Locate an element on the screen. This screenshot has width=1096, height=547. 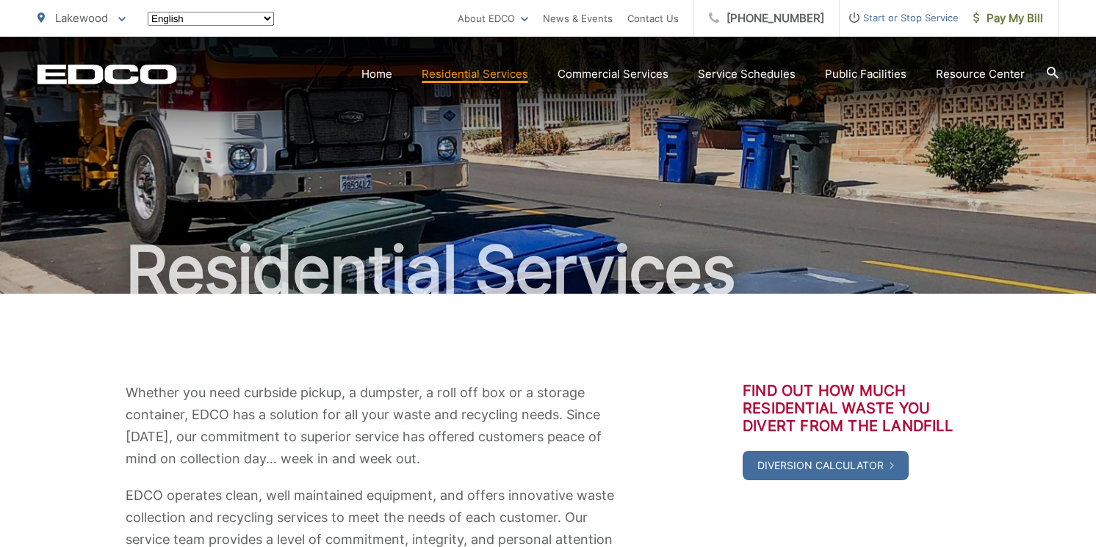
a: Public Facilities is located at coordinates (865, 74).